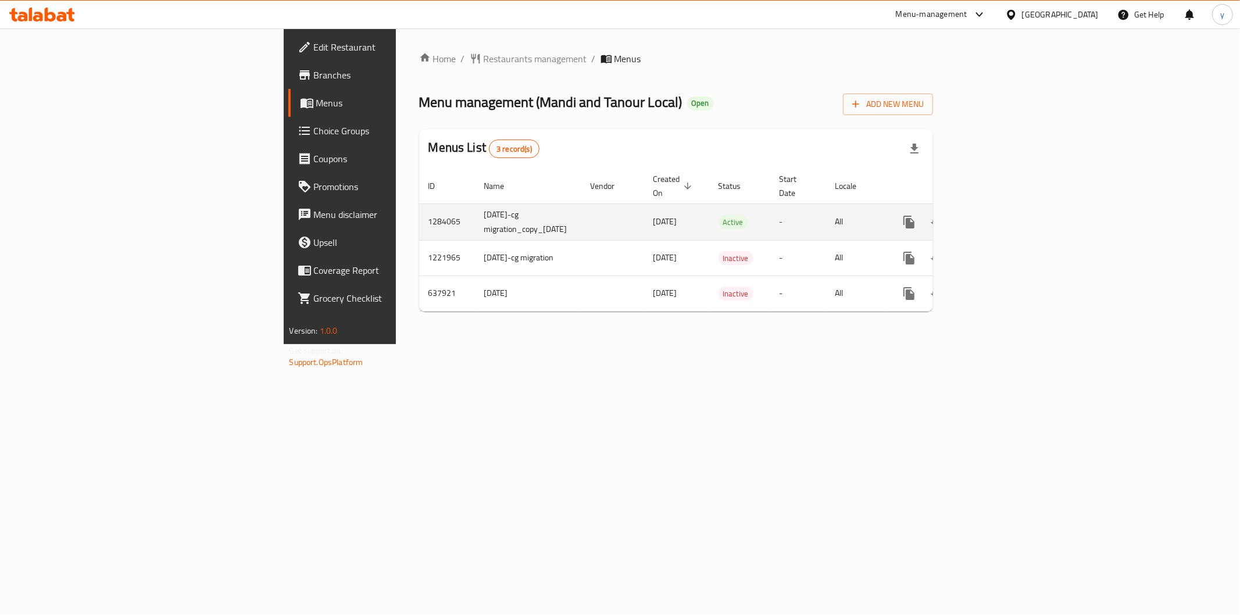 The width and height of the screenshot is (1240, 615). I want to click on button: Add New Menu, so click(888, 104).